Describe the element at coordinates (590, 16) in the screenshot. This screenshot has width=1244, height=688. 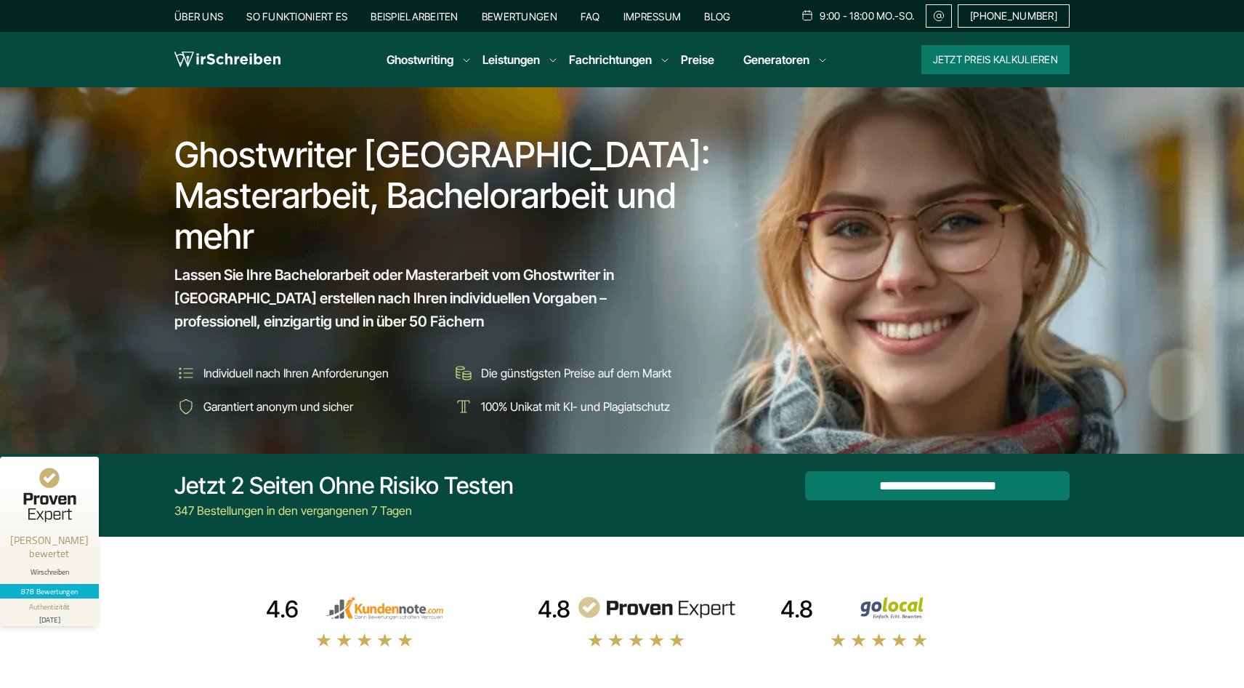
I see `a: FAQ` at that location.